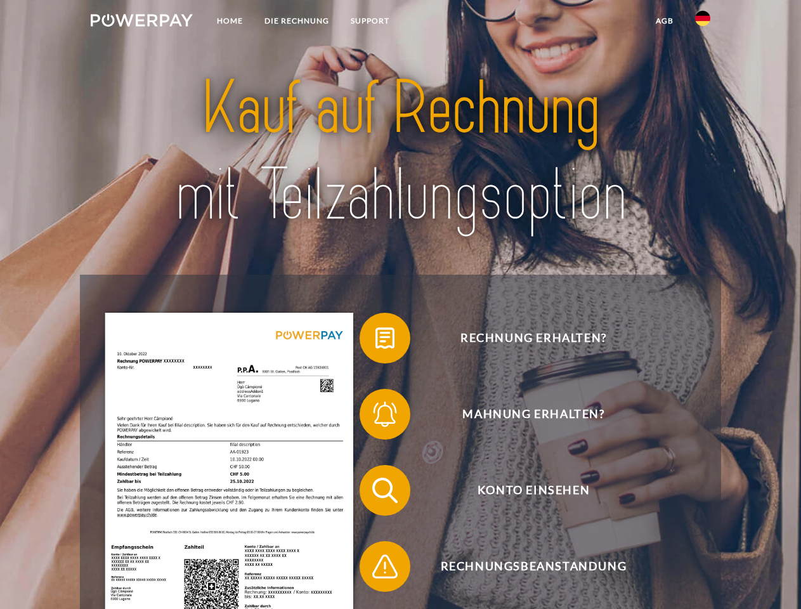 The width and height of the screenshot is (801, 609). Describe the element at coordinates (533, 414) in the screenshot. I see `span: Mahnung erhalten?` at that location.